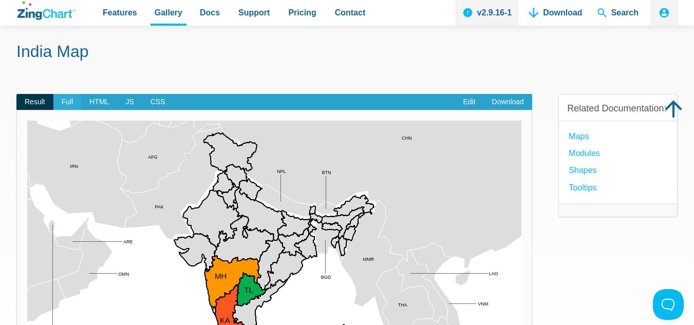 The width and height of the screenshot is (694, 325). I want to click on h1: India Map, so click(347, 52).